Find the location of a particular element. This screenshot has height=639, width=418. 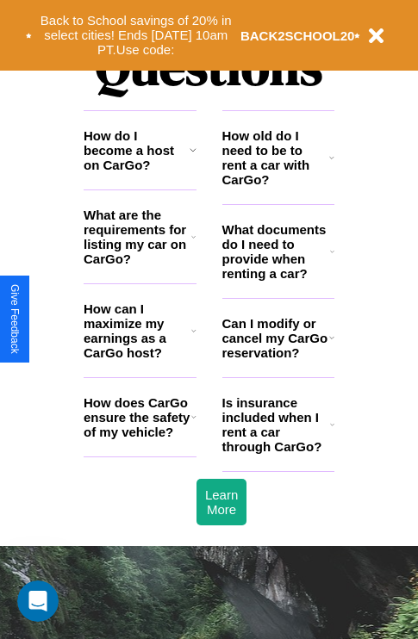

b: BACK2SCHOOL20 is located at coordinates (297, 35).